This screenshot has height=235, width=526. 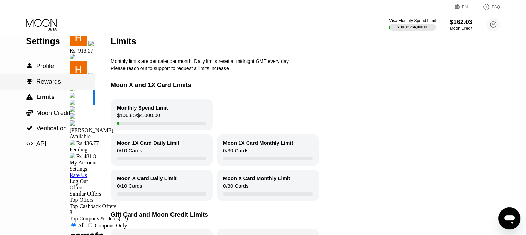 What do you see at coordinates (412, 21) in the screenshot?
I see `div: Visa Monthly Spend Limit` at bounding box center [412, 21].